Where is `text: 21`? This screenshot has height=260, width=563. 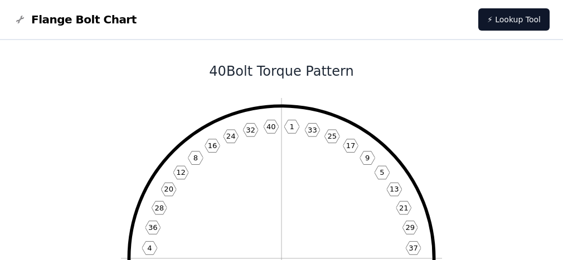 text: 21 is located at coordinates (404, 208).